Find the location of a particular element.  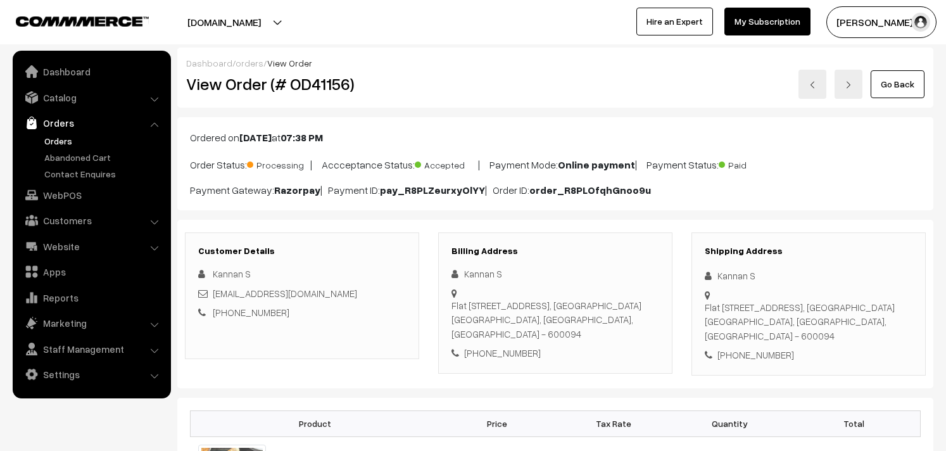

a: Go Back is located at coordinates (897, 84).